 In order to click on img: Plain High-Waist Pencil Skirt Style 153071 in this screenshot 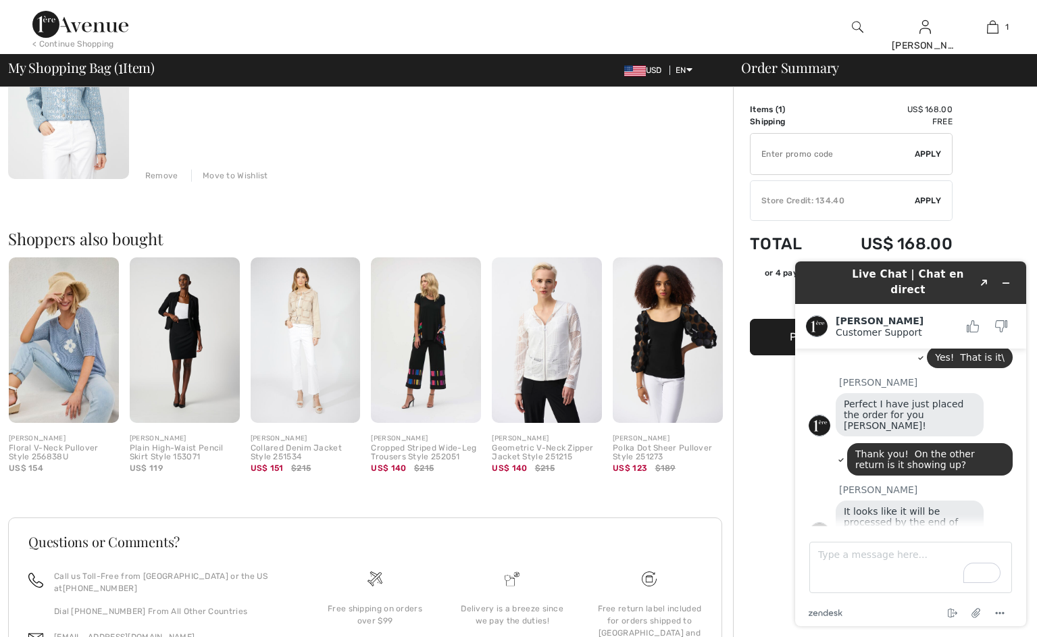, I will do `click(184, 340)`.